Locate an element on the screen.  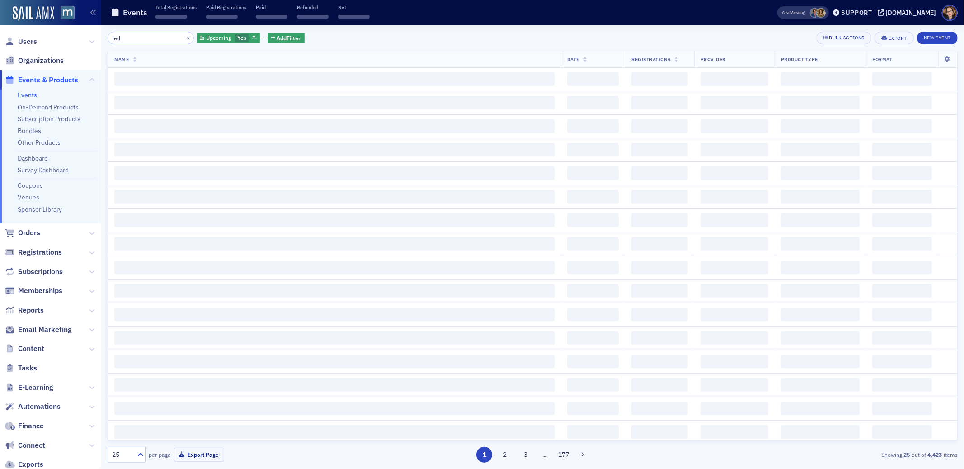
span: Organizations is located at coordinates (41, 61).